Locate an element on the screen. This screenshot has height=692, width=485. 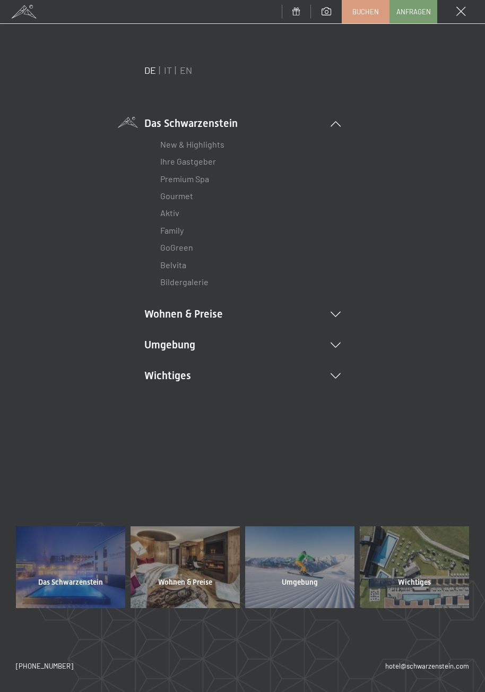
a: Anfragen is located at coordinates (413, 12).